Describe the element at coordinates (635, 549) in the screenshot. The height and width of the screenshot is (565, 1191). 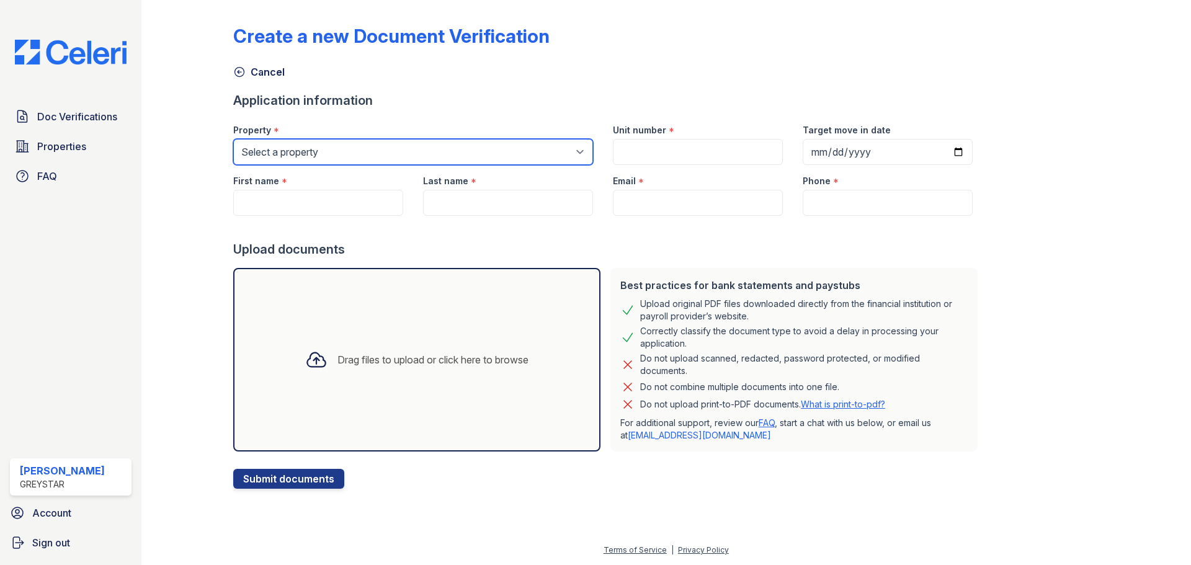
I see `a: Terms of Service` at that location.